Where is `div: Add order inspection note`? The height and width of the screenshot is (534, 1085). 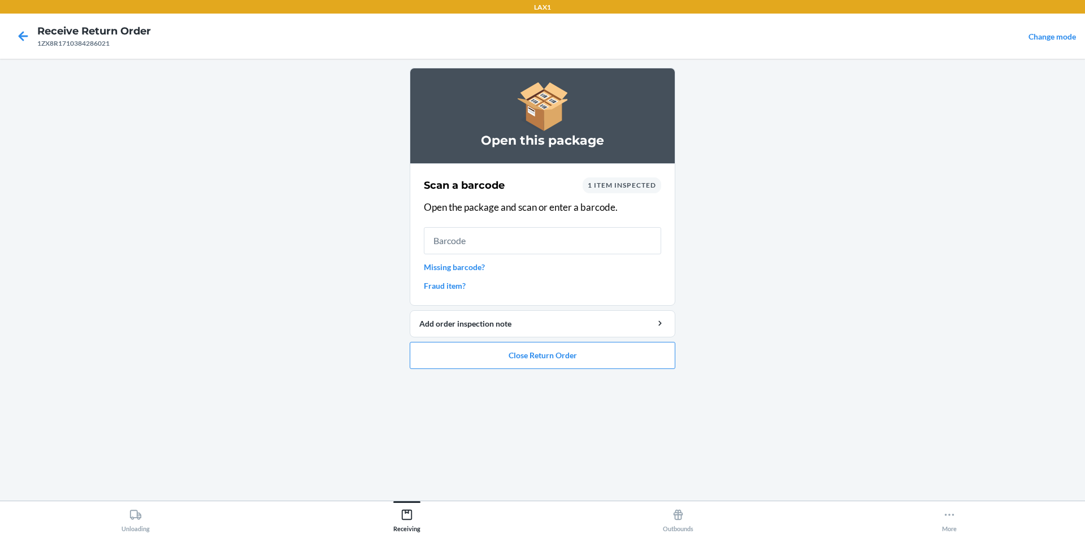 div: Add order inspection note is located at coordinates (542, 323).